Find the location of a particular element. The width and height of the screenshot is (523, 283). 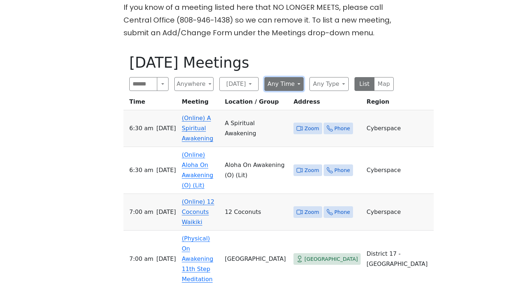

button: Any Type is located at coordinates (329, 84).